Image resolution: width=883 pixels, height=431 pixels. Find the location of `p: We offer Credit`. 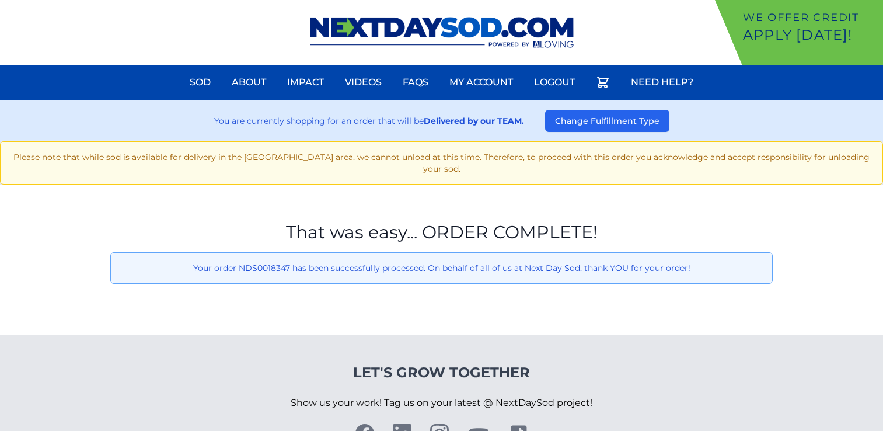

p: We offer Credit is located at coordinates (811, 18).